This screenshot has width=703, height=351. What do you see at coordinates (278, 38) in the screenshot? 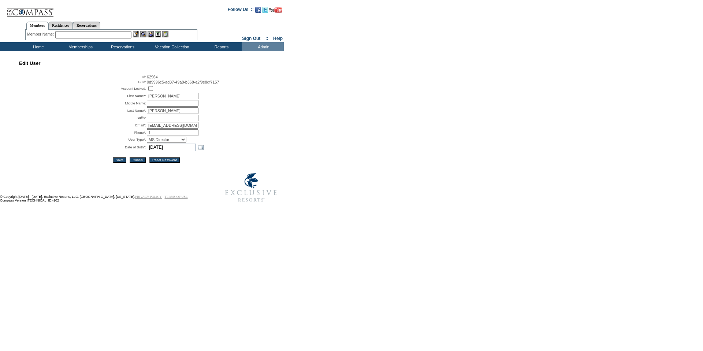
I see `a: Help` at bounding box center [278, 38].